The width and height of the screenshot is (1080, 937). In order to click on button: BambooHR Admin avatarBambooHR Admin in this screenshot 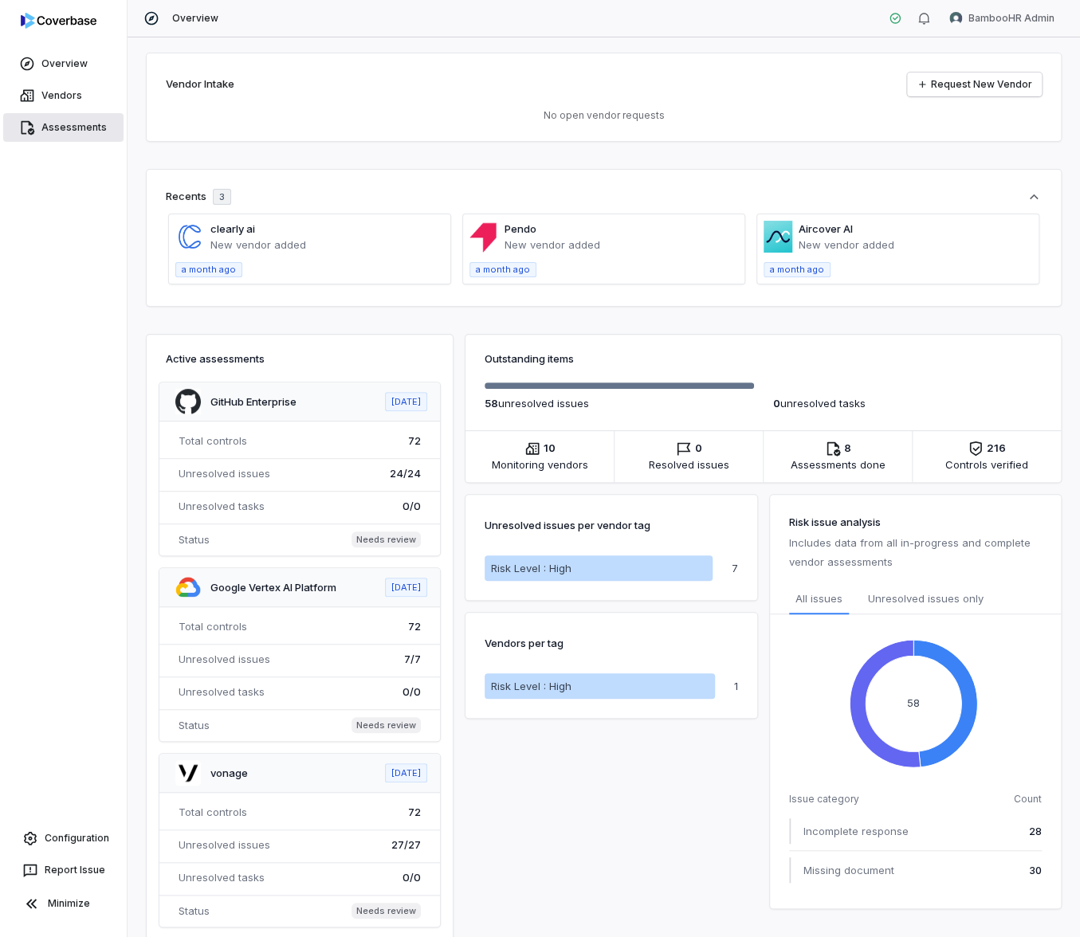, I will do `click(1002, 18)`.